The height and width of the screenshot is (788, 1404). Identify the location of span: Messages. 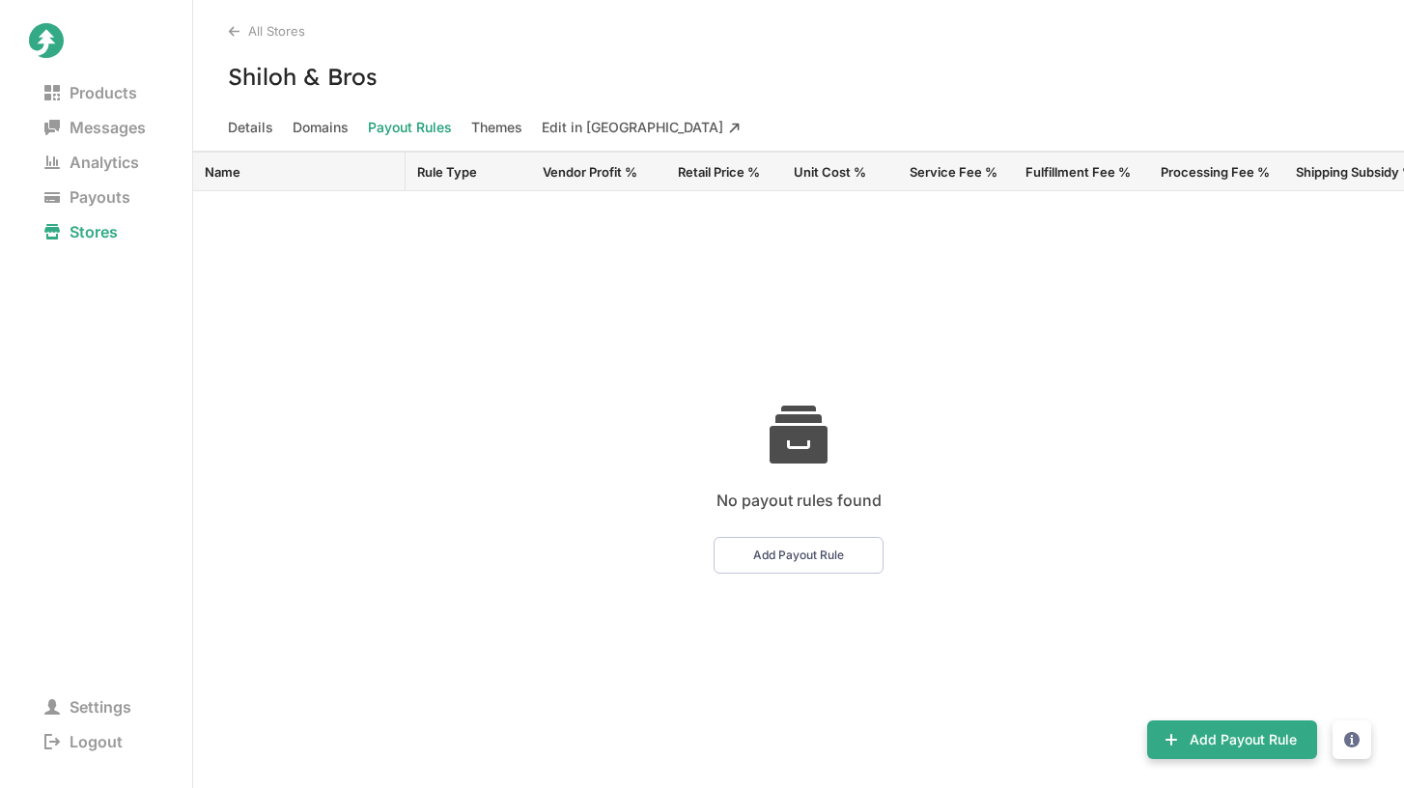
(95, 127).